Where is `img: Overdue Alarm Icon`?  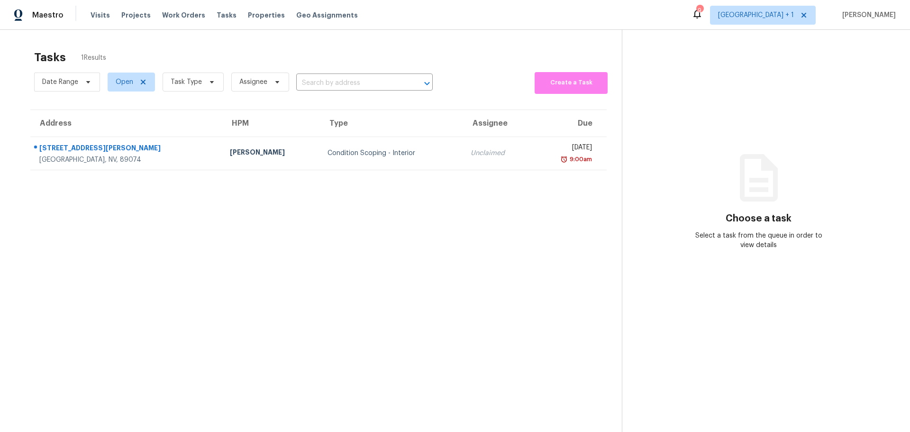 img: Overdue Alarm Icon is located at coordinates (564, 159).